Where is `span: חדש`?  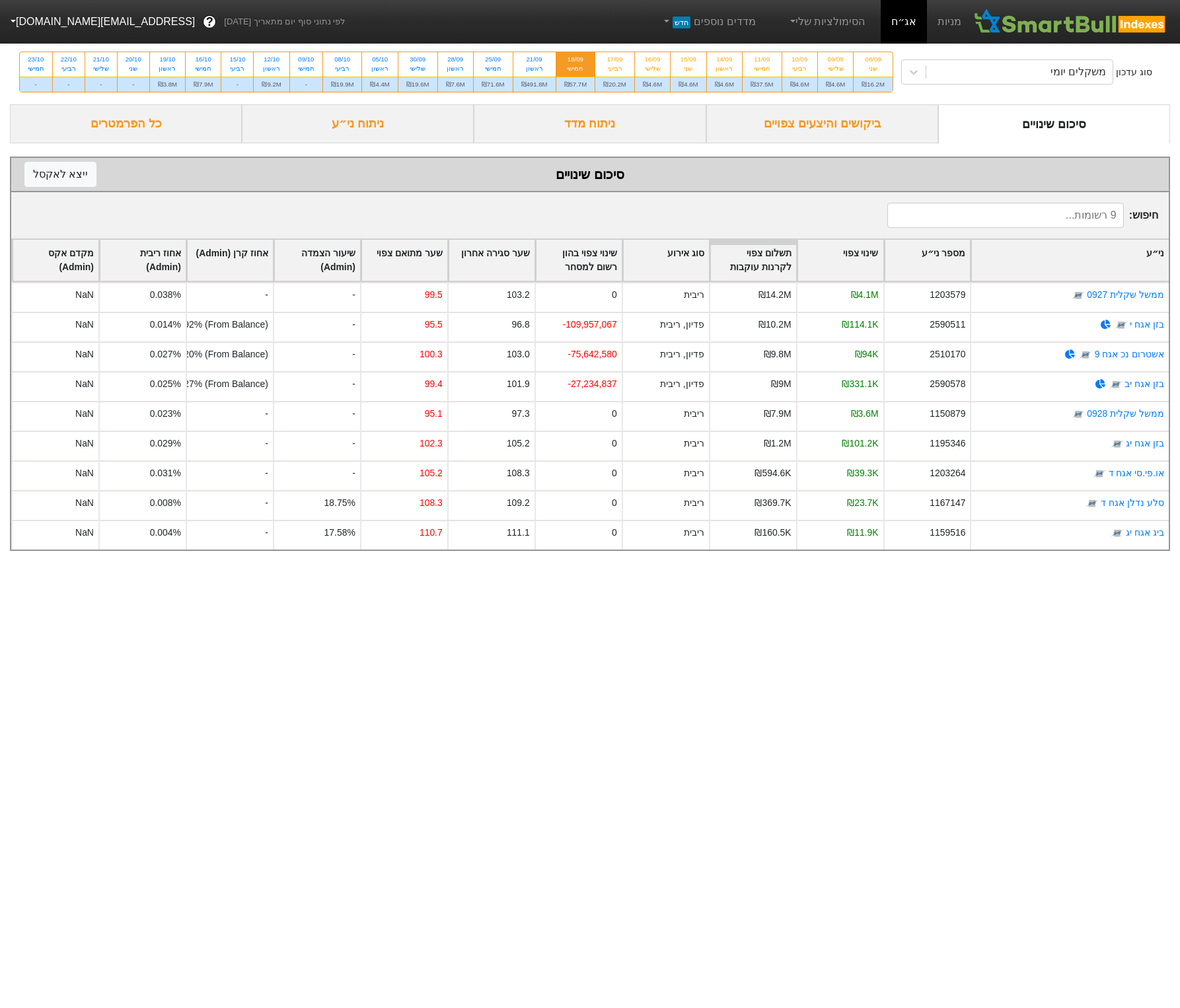
span: חדש is located at coordinates (681, 23).